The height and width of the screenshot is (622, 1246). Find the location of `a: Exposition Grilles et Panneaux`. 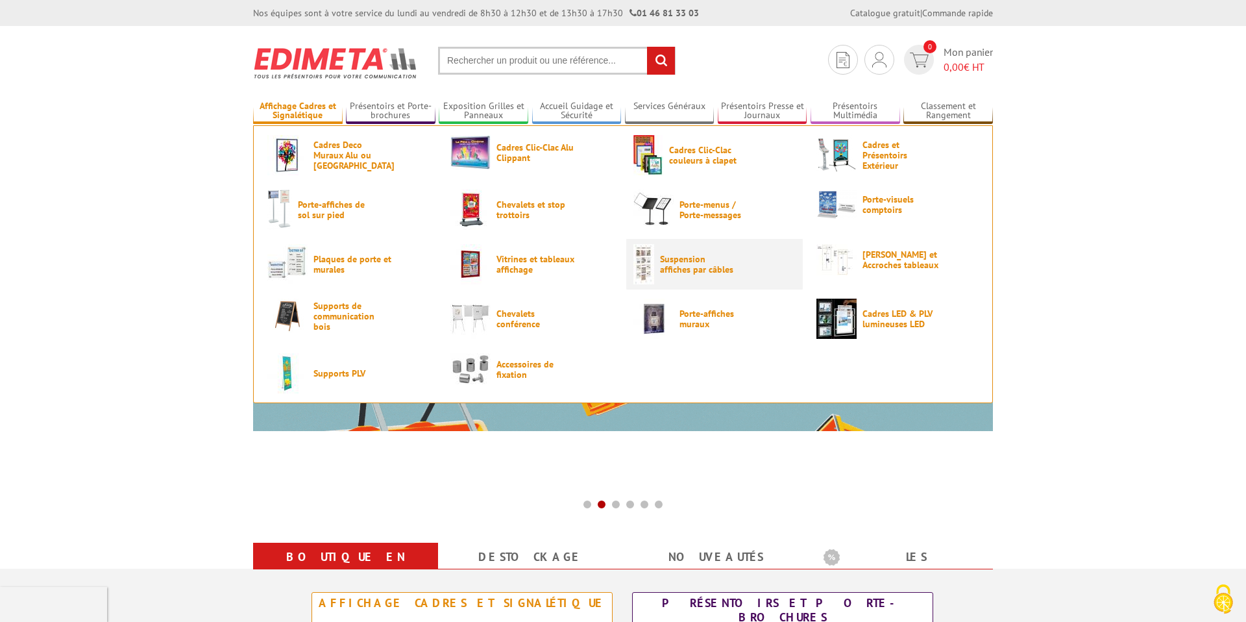

a: Exposition Grilles et Panneaux is located at coordinates (483, 111).